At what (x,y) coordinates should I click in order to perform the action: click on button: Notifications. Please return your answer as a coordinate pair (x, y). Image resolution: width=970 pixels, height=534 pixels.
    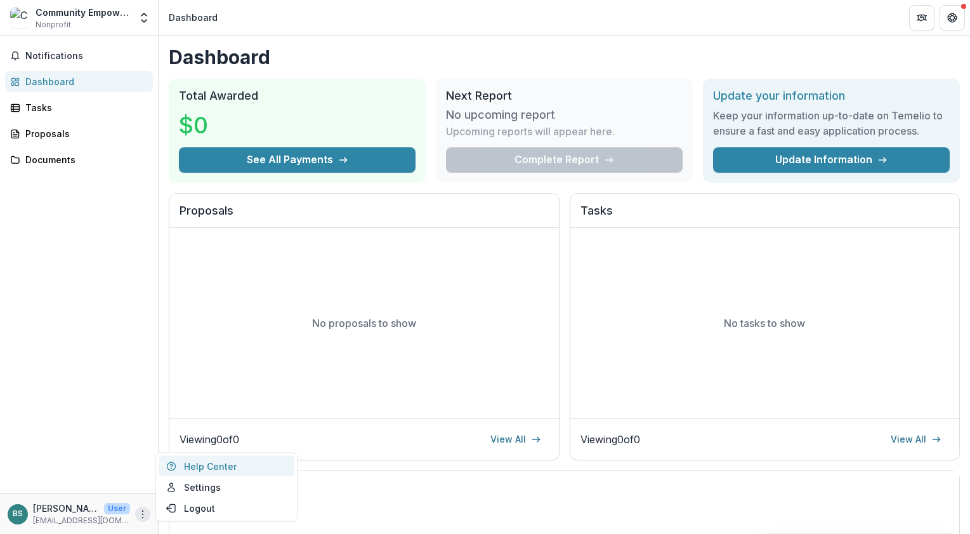
    Looking at the image, I should click on (79, 56).